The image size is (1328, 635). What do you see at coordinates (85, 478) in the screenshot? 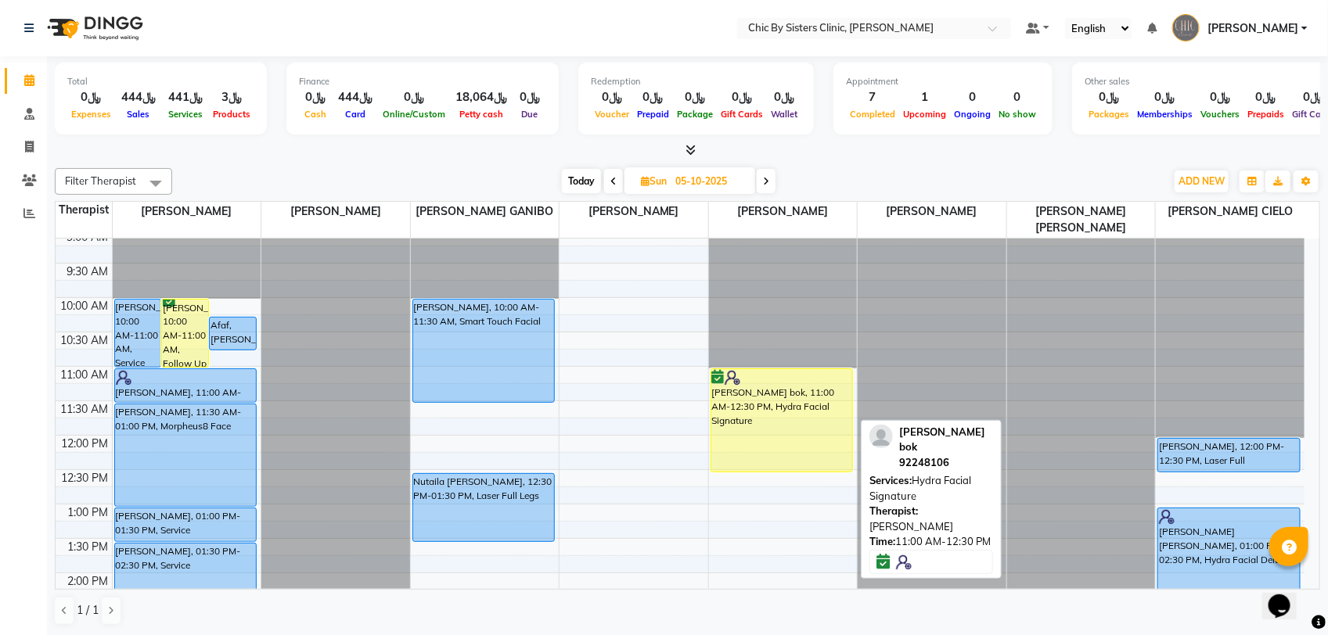
I see `div: 12:30 PM` at bounding box center [85, 478].